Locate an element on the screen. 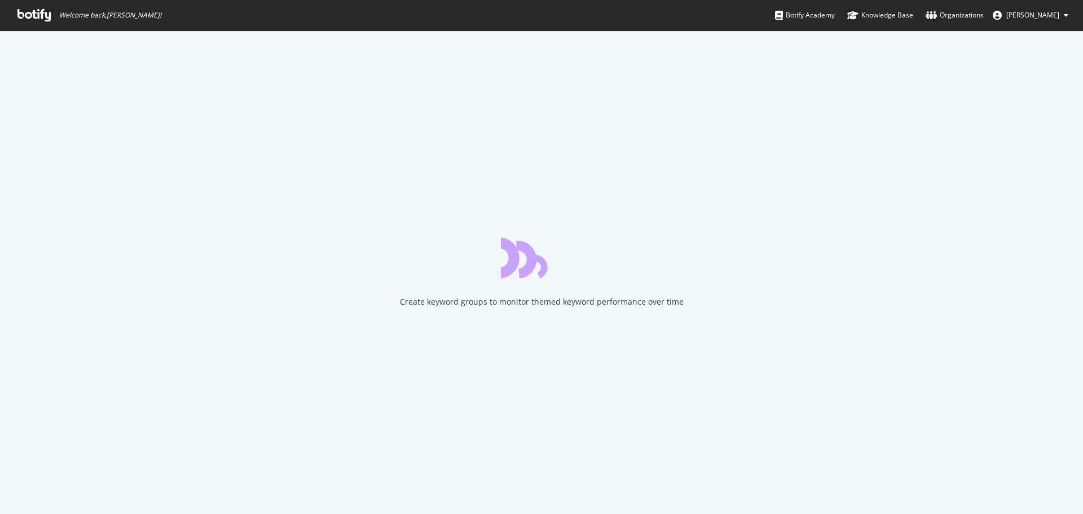 The height and width of the screenshot is (514, 1083). div: Knowledge Base is located at coordinates (880, 15).